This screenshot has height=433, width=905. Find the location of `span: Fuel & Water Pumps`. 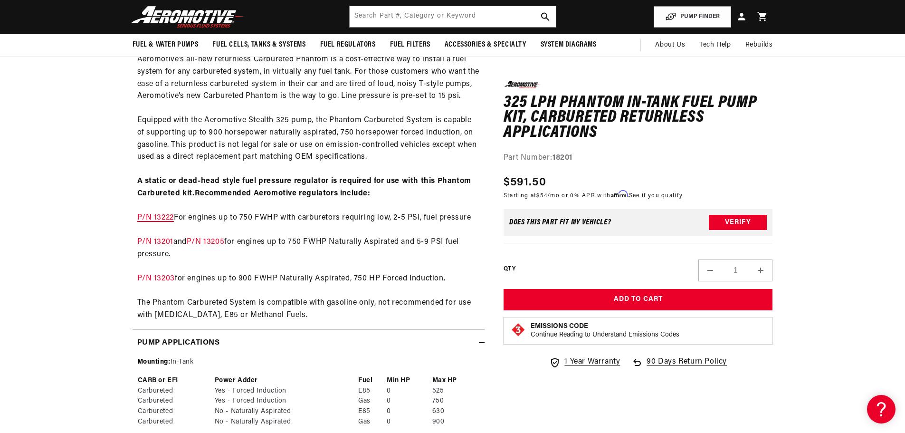

span: Fuel & Water Pumps is located at coordinates (165, 45).